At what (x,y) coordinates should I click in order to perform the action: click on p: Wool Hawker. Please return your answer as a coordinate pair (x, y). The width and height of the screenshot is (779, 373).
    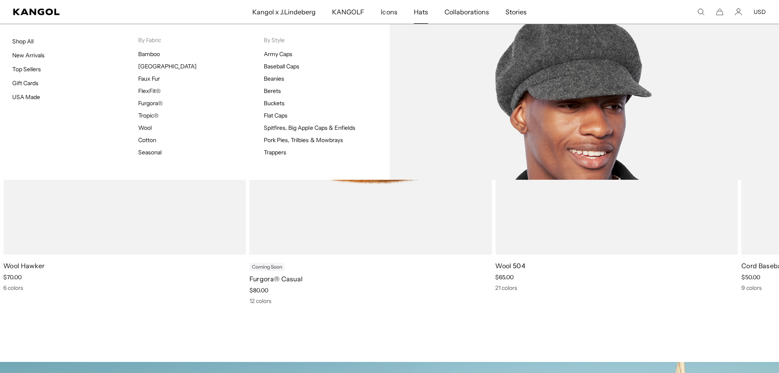
    Looking at the image, I should click on (125, 265).